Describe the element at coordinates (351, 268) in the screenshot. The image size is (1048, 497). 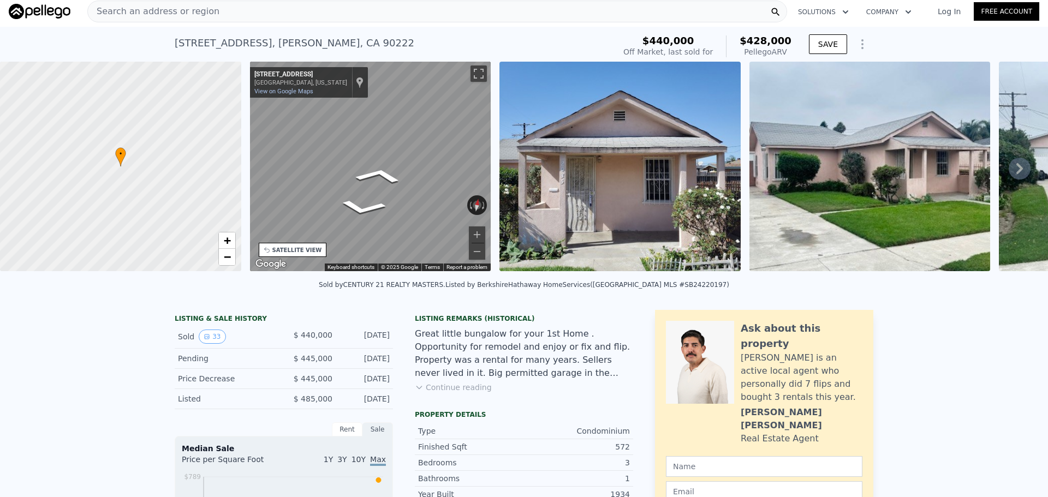
I see `button: Keyboard shortcuts` at that location.